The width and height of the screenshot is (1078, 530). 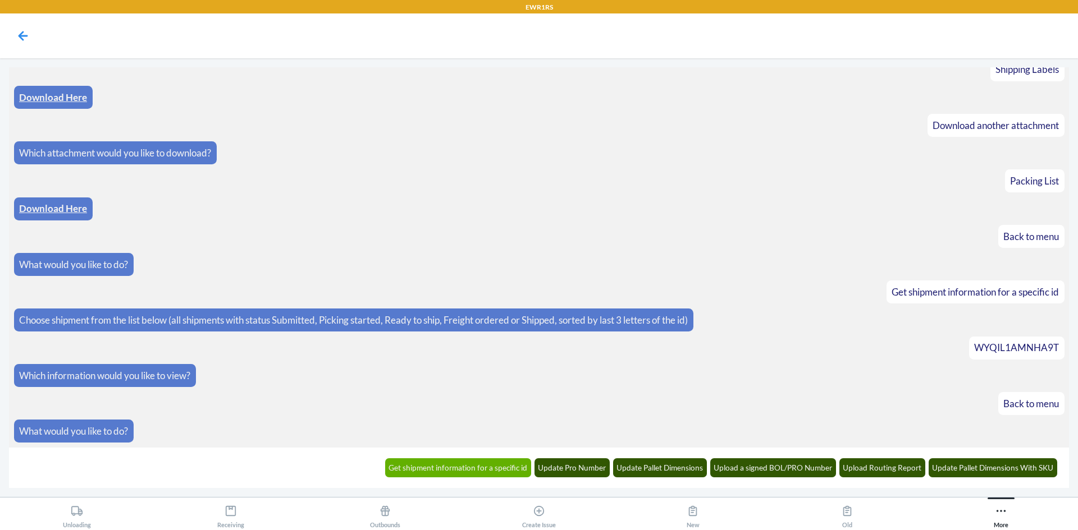 I want to click on button: Outbounds, so click(x=385, y=513).